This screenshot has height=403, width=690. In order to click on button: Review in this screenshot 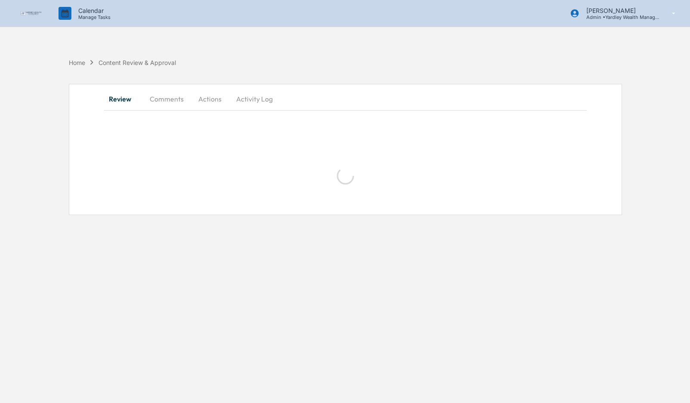, I will do `click(124, 99)`.